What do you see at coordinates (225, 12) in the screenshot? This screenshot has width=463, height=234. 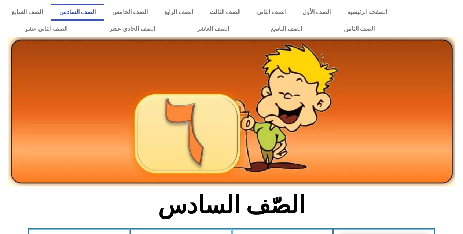 I see `a: الصف الثالث` at bounding box center [225, 12].